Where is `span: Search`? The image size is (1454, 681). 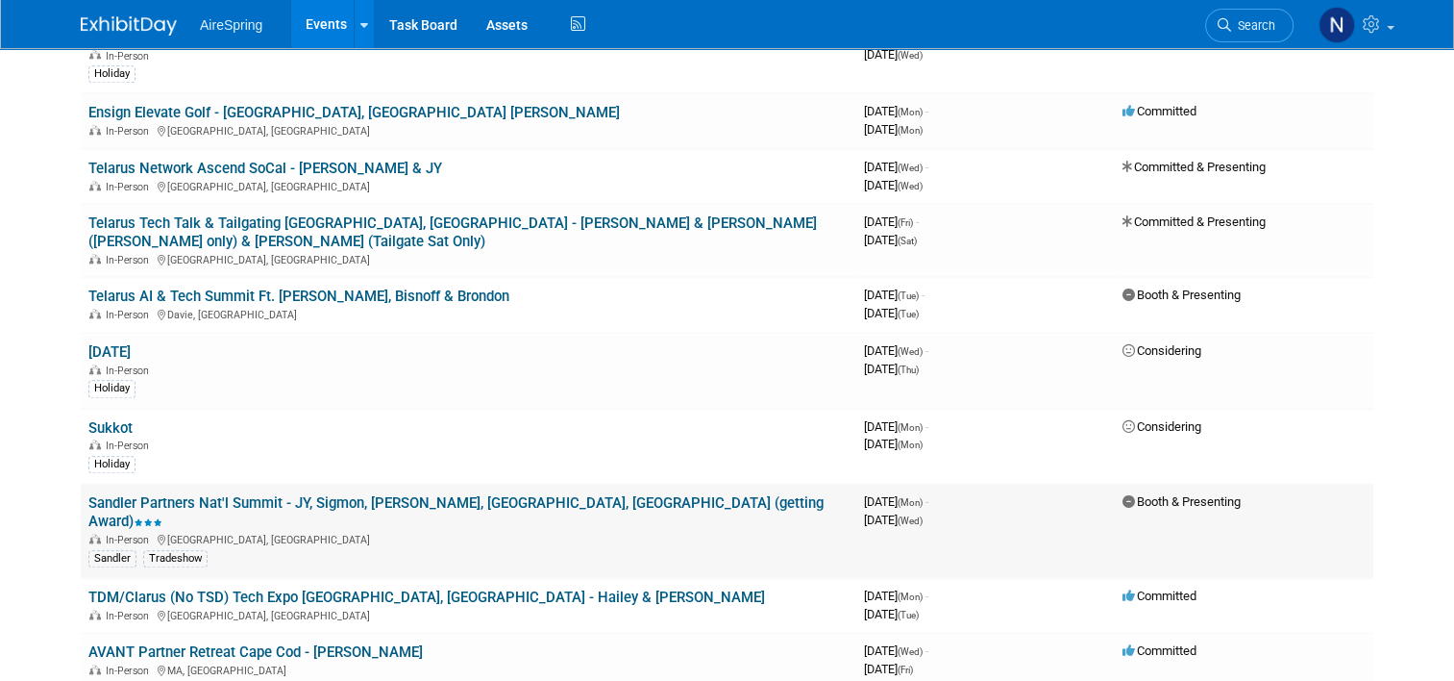 span: Search is located at coordinates (1254, 25).